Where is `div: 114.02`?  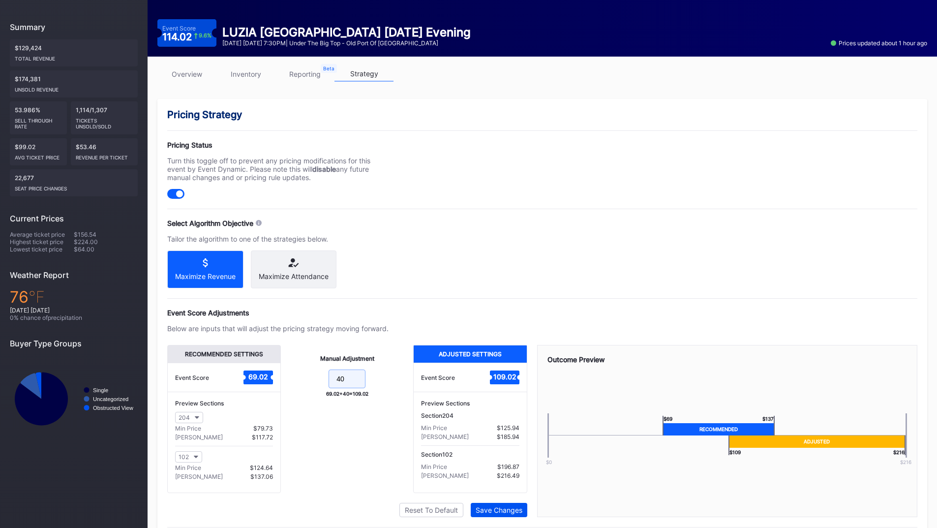
div: 114.02 is located at coordinates (187, 37).